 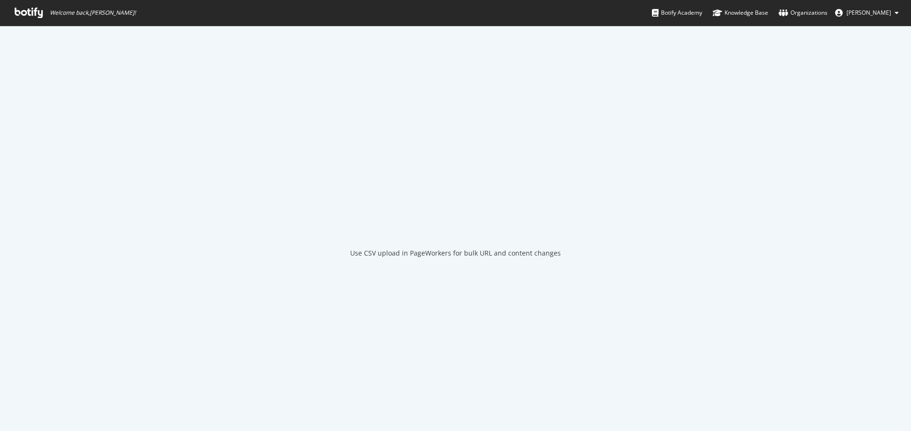 What do you see at coordinates (677, 13) in the screenshot?
I see `div: Botify Academy` at bounding box center [677, 13].